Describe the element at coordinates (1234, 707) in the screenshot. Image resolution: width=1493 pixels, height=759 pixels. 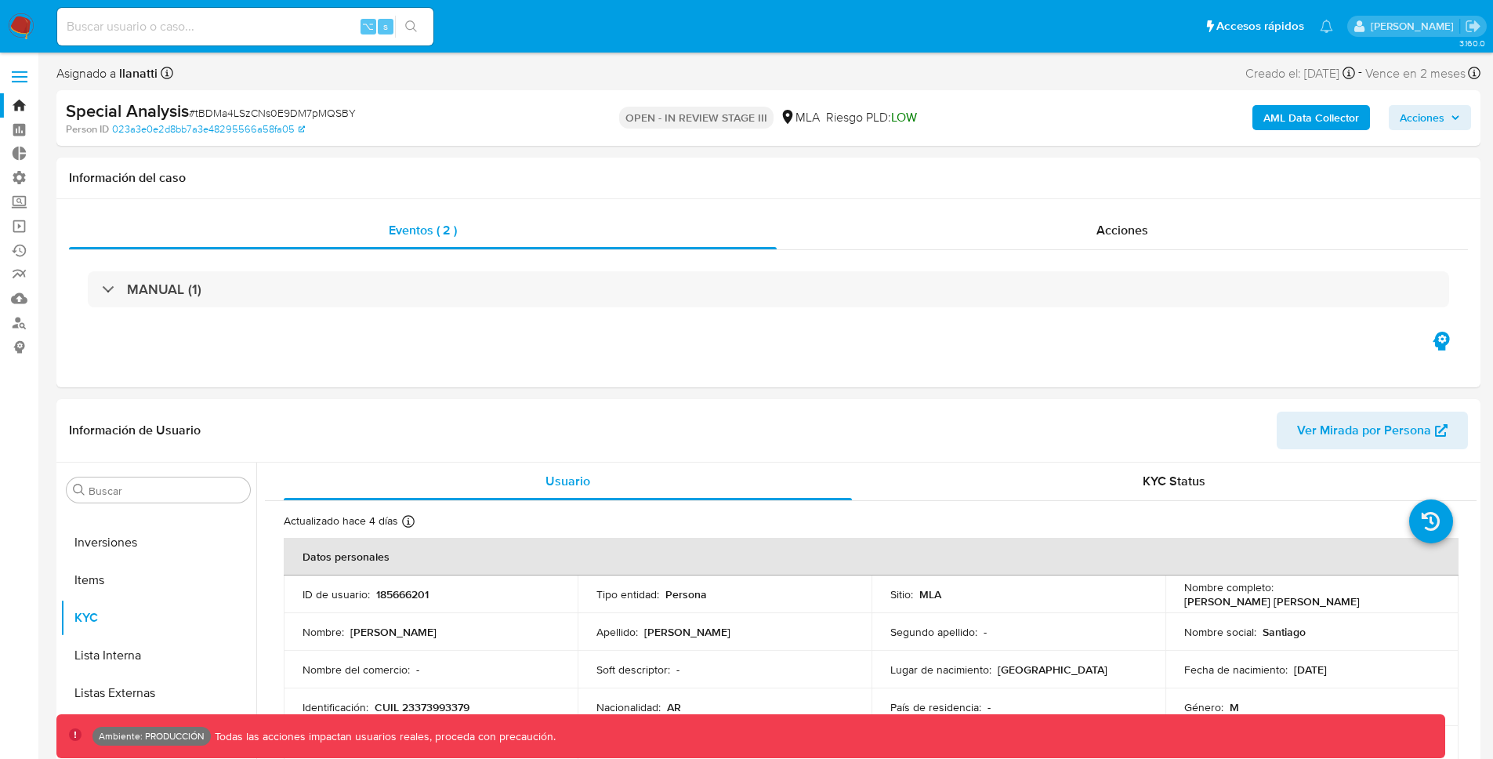
I see `p: M` at that location.